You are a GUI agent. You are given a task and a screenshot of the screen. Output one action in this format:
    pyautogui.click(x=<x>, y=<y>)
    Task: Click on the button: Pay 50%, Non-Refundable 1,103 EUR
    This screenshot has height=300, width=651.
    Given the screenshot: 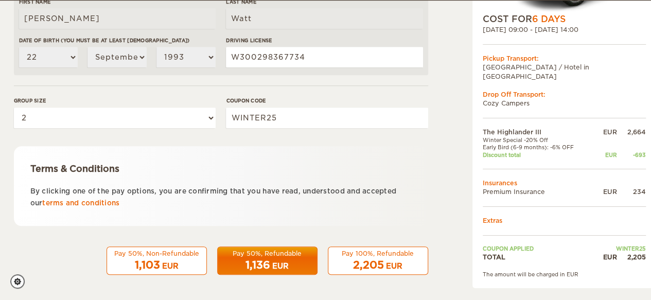 What is the action you would take?
    pyautogui.click(x=156, y=261)
    